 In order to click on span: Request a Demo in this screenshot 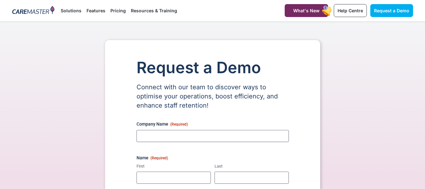, I will do `click(392, 10)`.